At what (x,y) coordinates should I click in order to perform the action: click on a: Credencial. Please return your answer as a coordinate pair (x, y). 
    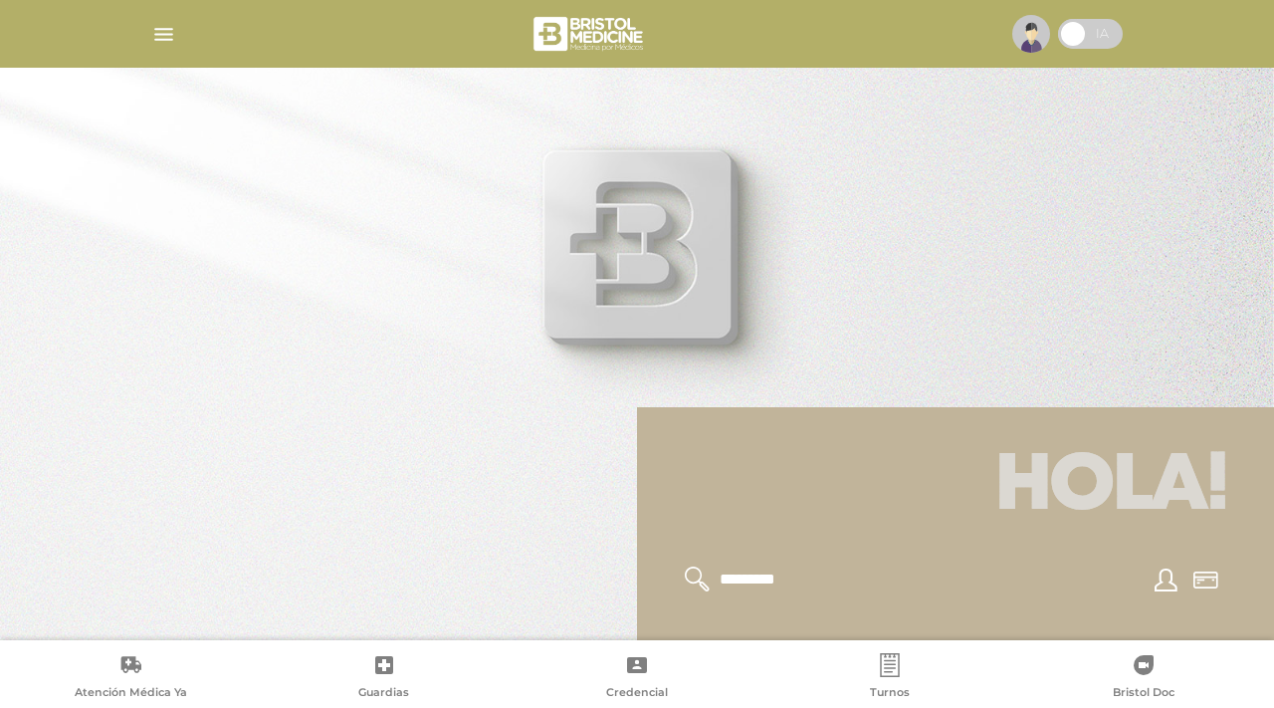
    Looking at the image, I should click on (637, 678).